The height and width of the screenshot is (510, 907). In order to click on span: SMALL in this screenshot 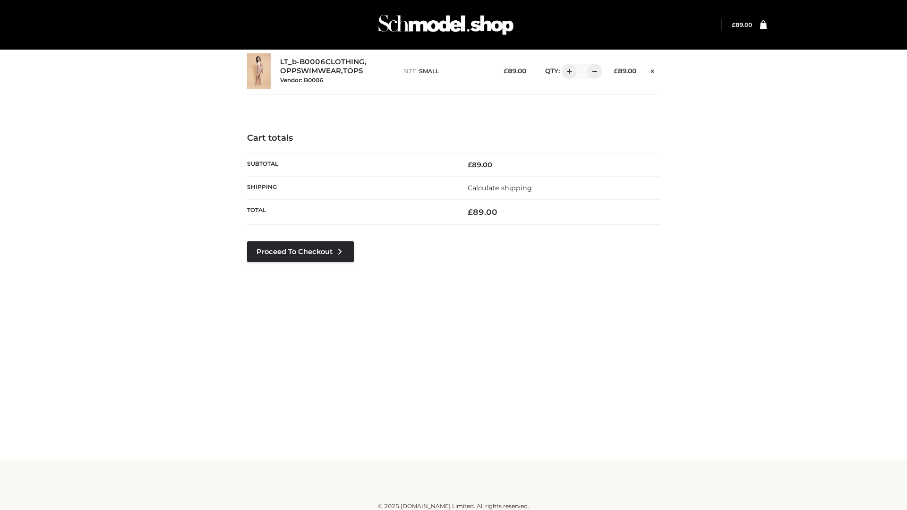, I will do `click(429, 71)`.